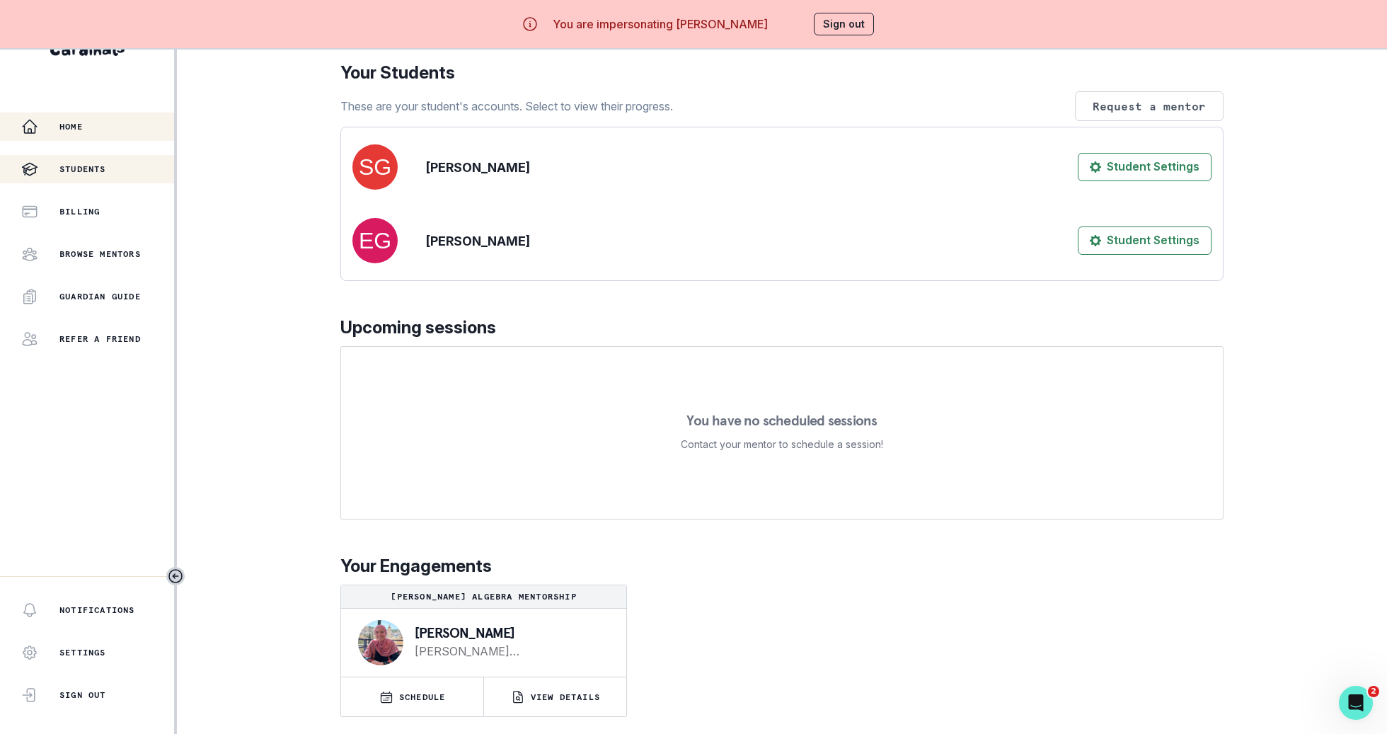 The width and height of the screenshot is (1387, 734). Describe the element at coordinates (555, 697) in the screenshot. I see `button: VIEW DETAILS` at that location.